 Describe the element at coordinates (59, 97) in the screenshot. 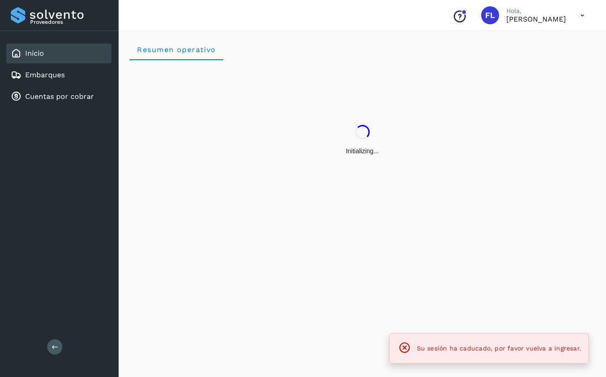

I see `div: Cuentas por cobrar` at that location.